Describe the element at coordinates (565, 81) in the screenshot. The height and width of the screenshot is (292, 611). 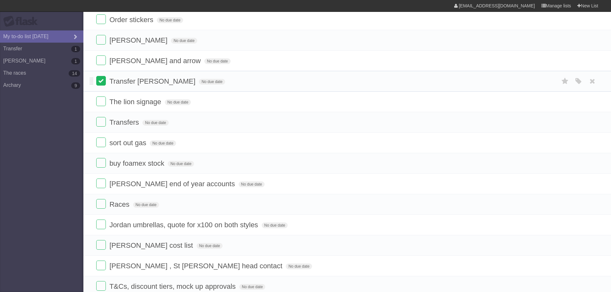
I see `label: Star task` at that location.